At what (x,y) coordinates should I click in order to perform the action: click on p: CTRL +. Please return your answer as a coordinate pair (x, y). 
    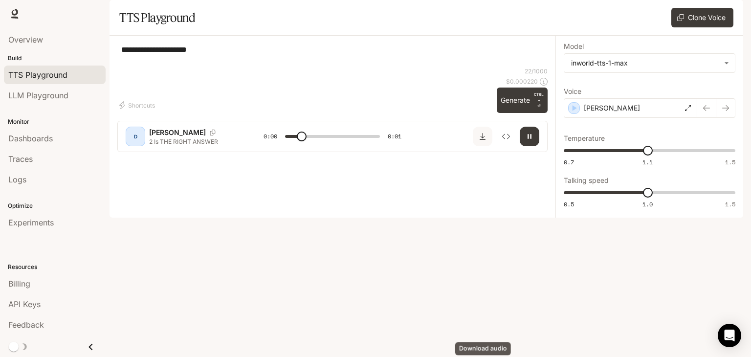
    Looking at the image, I should click on (539, 97).